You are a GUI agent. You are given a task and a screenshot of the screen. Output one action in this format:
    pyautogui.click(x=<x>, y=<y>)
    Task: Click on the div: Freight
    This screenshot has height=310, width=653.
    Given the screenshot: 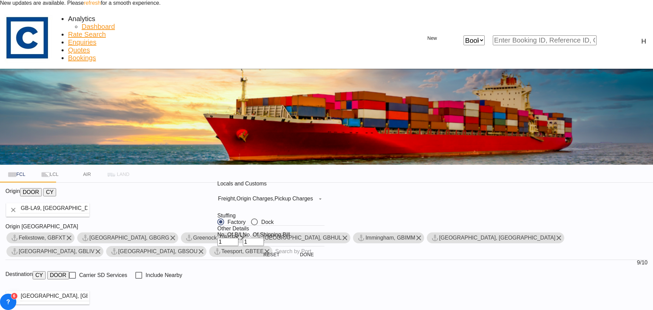 What is the action you would take?
    pyautogui.click(x=226, y=198)
    